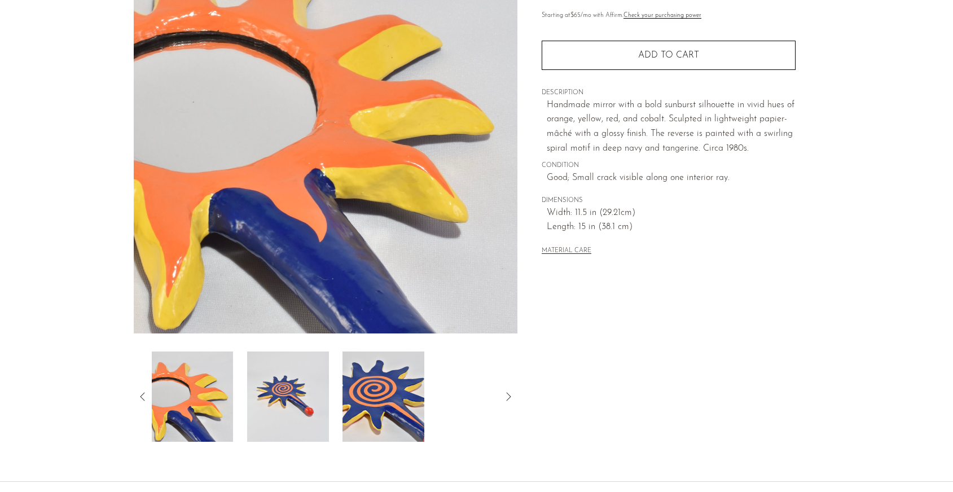  What do you see at coordinates (576, 15) in the screenshot?
I see `span: $65` at bounding box center [576, 15].